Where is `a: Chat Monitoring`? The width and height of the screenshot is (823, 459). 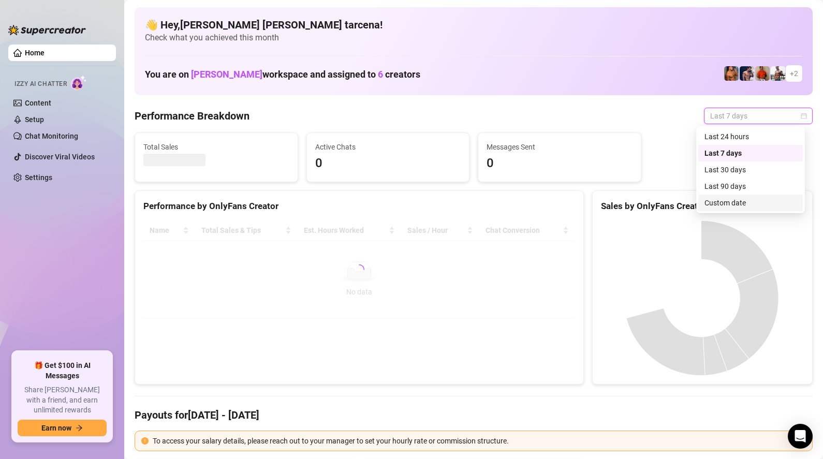
a: Chat Monitoring is located at coordinates (51, 136).